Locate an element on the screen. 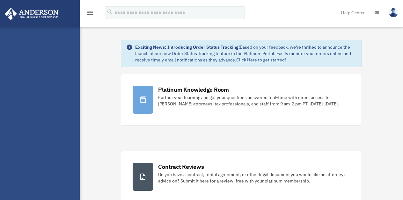 This screenshot has height=200, width=403. div: Based on your feedback, we're thrilled to announce the launch of our new Order Status Tracking fe... is located at coordinates (246, 54).